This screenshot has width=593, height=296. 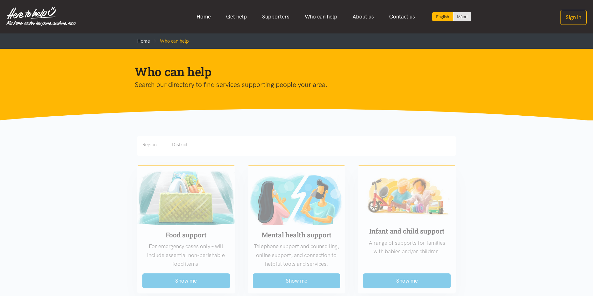 I want to click on button: Sign in, so click(x=574, y=17).